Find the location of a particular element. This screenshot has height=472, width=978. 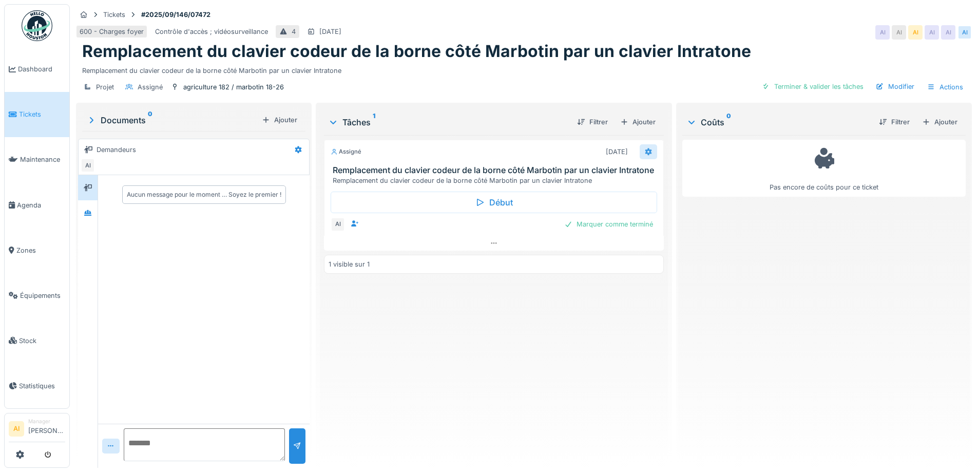

div: Tâches is located at coordinates (448, 122).